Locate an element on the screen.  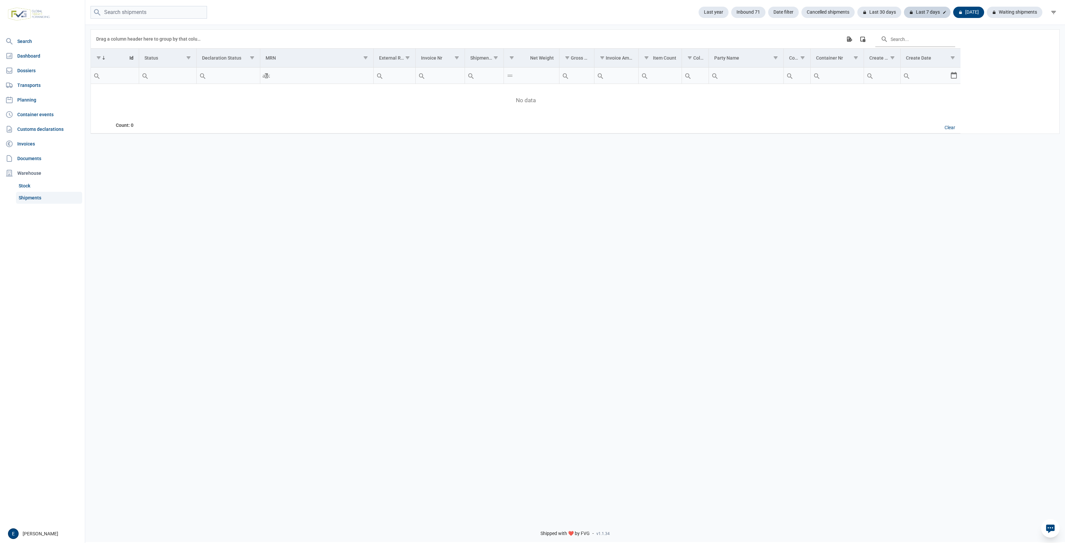
td: Column Shipment Kind is located at coordinates (484, 58).